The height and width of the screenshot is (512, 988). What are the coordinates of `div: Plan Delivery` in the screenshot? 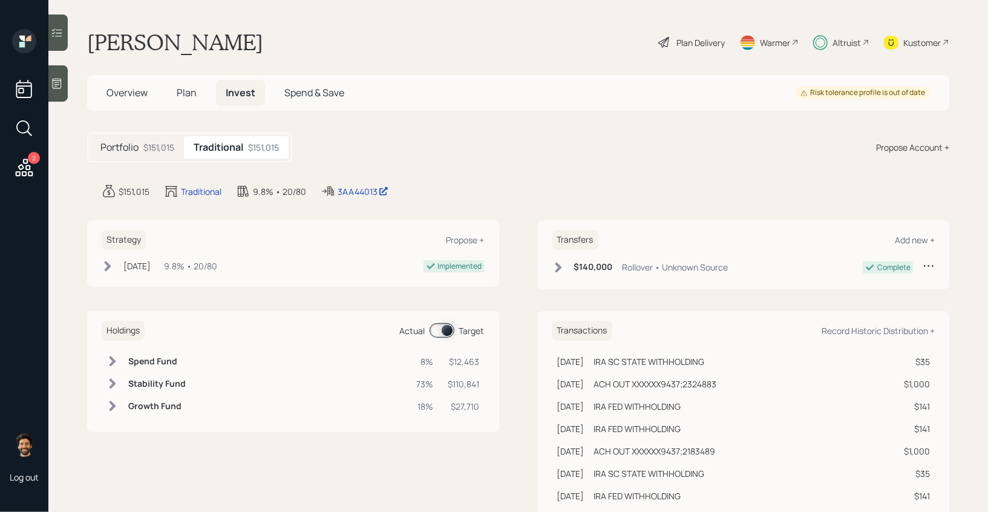 It's located at (701, 42).